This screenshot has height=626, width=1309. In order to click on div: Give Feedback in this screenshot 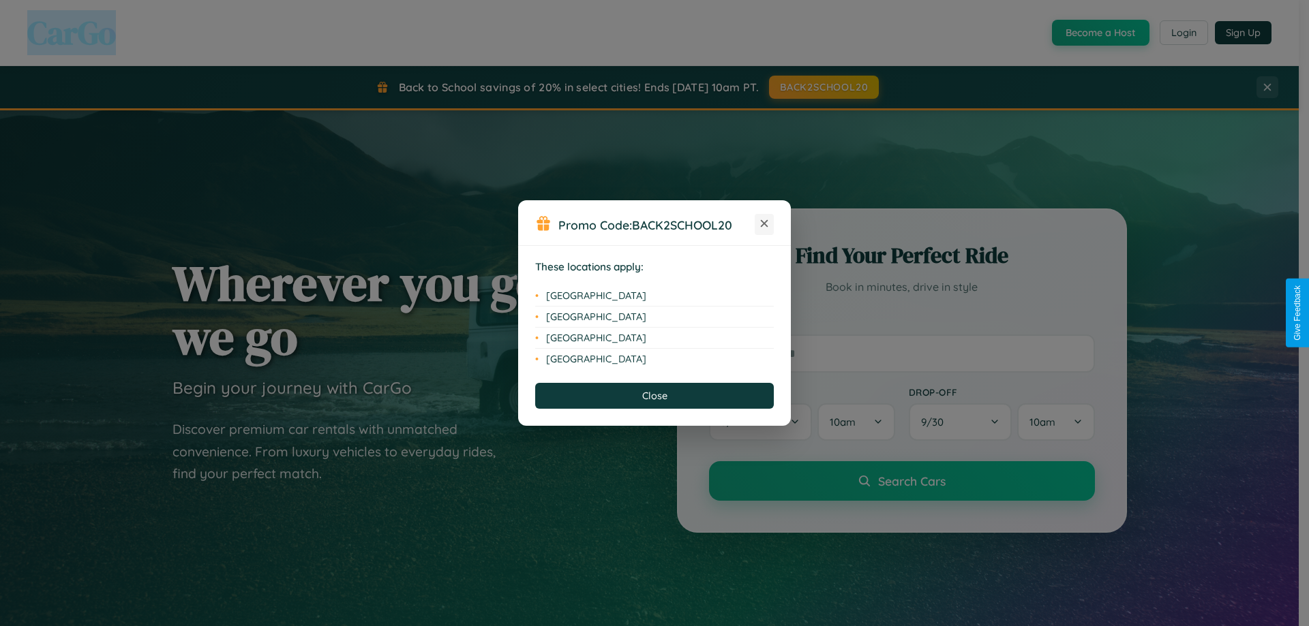, I will do `click(1297, 313)`.